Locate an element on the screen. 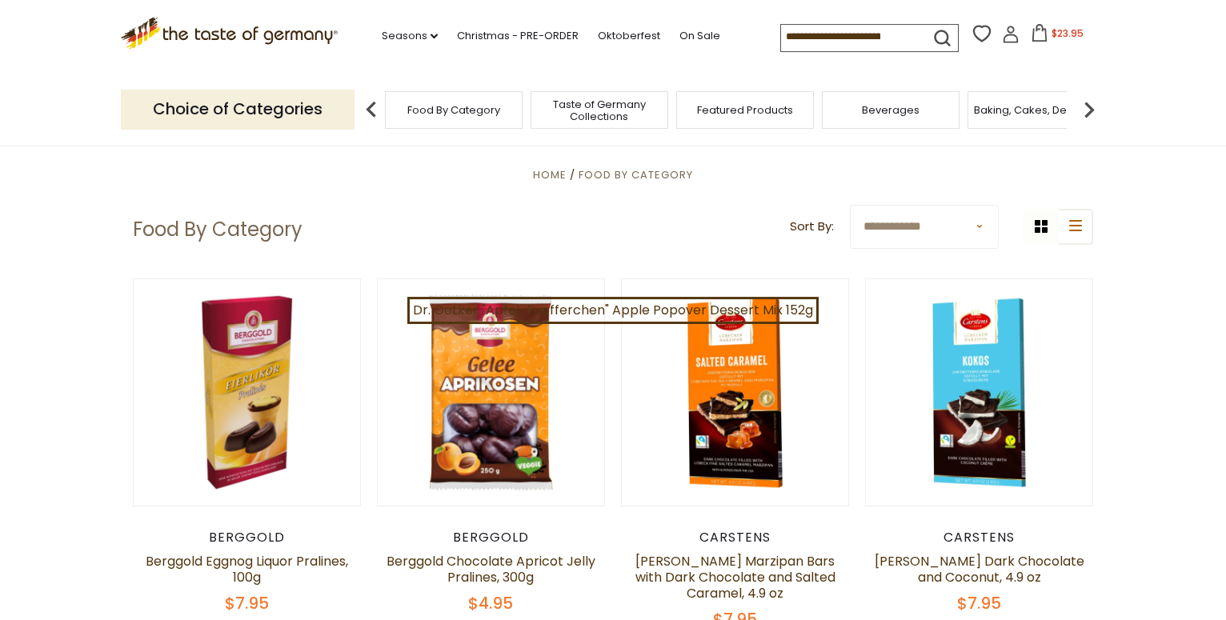 The height and width of the screenshot is (620, 1226). a: Home is located at coordinates (550, 174).